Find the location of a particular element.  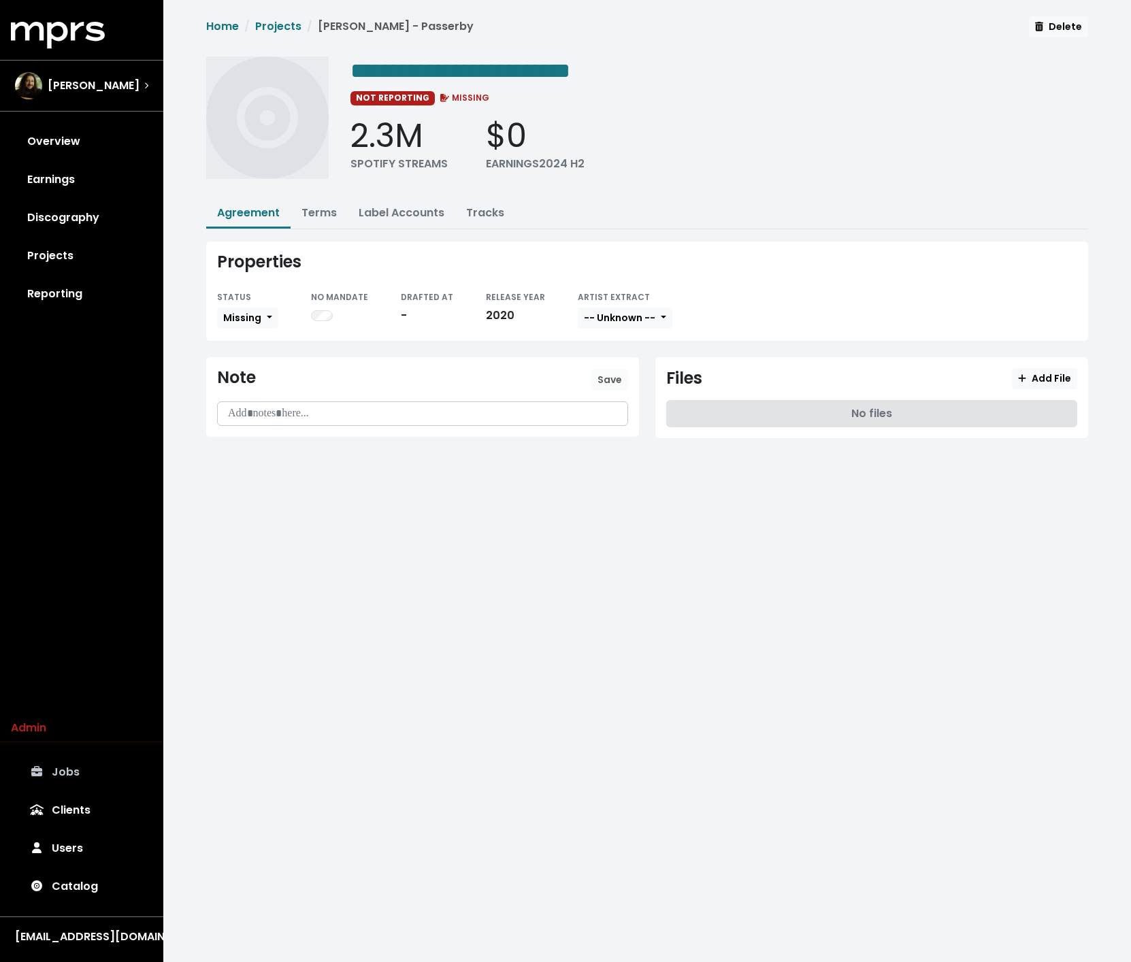

a: Catalog is located at coordinates (82, 886).